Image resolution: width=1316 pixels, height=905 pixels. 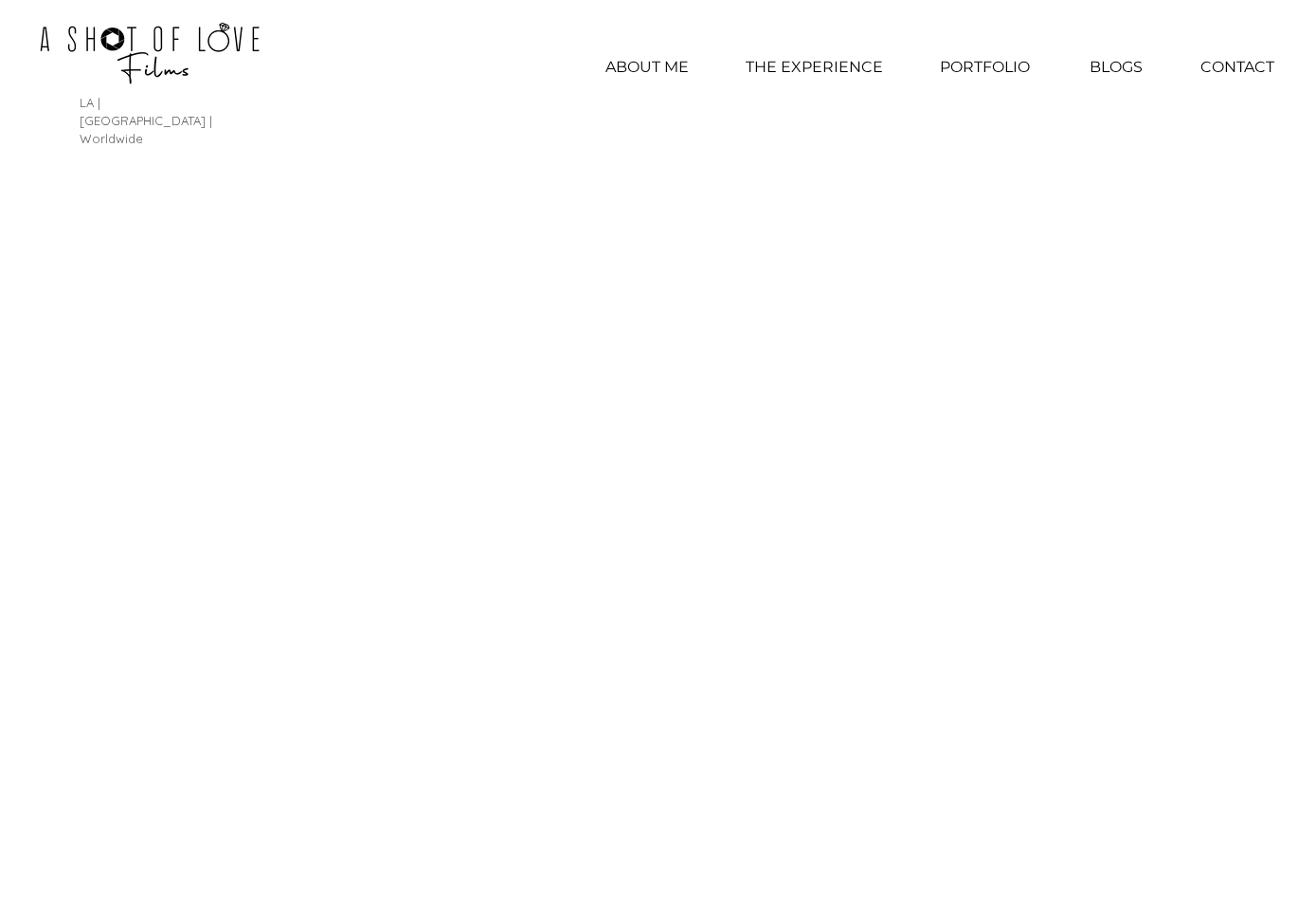 What do you see at coordinates (1237, 67) in the screenshot?
I see `p: CONTACT` at bounding box center [1237, 67].